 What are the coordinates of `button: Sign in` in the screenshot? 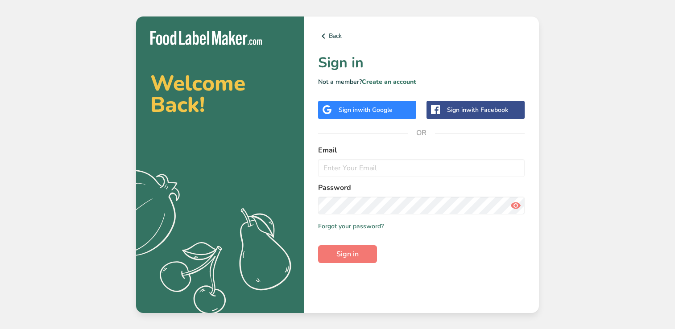 It's located at (348, 254).